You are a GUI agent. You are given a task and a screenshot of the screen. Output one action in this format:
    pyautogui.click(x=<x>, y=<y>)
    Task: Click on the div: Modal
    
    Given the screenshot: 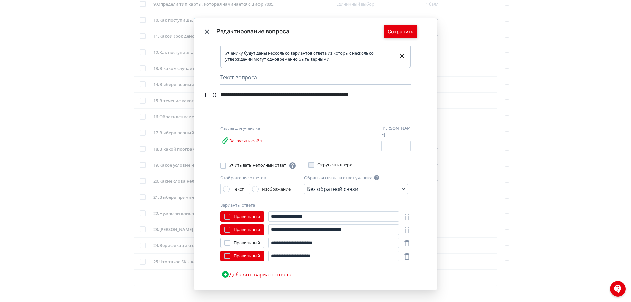 What is the action you would take?
    pyautogui.click(x=315, y=154)
    